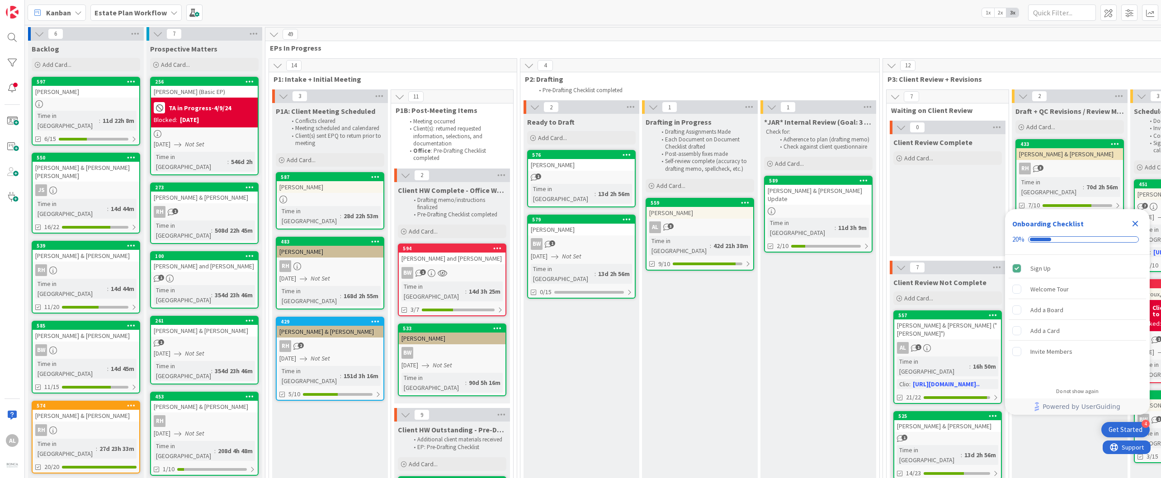  What do you see at coordinates (485, 292) in the screenshot?
I see `div: 14d 3h 25m` at bounding box center [485, 292].